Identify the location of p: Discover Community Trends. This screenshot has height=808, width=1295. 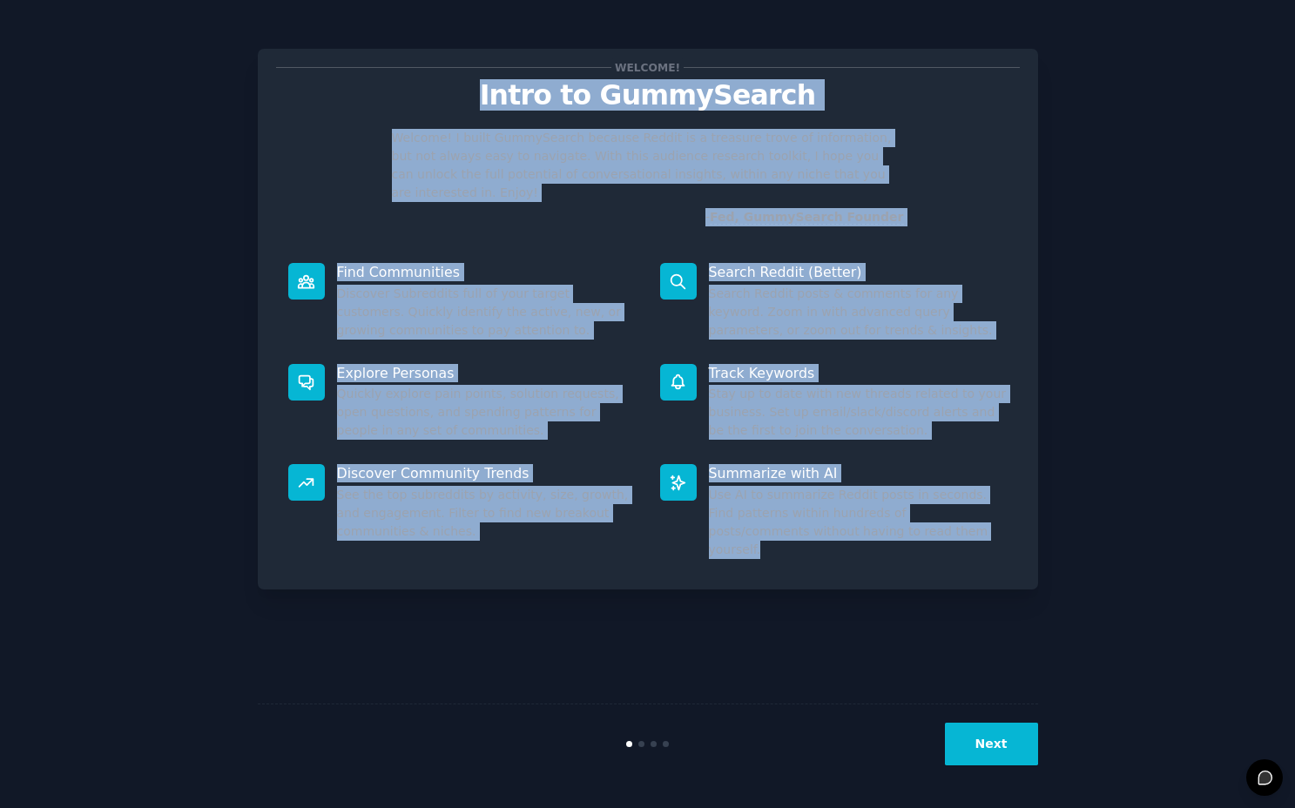
(486, 473).